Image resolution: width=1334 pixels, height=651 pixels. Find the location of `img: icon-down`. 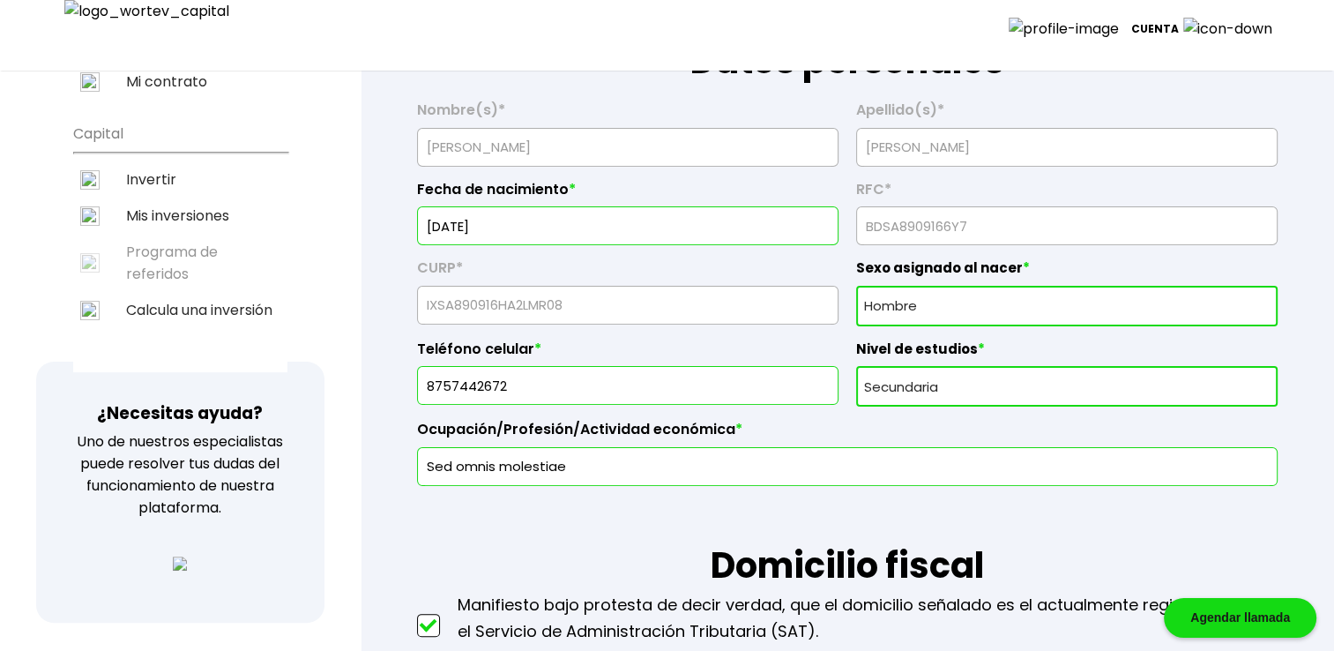

img: icon-down is located at coordinates (1232, 28).